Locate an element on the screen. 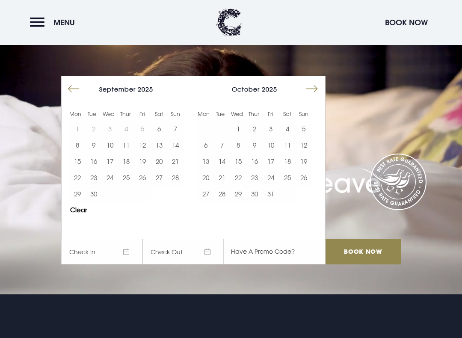 The width and height of the screenshot is (462, 338). input: Have A Promo Code? is located at coordinates (275, 252).